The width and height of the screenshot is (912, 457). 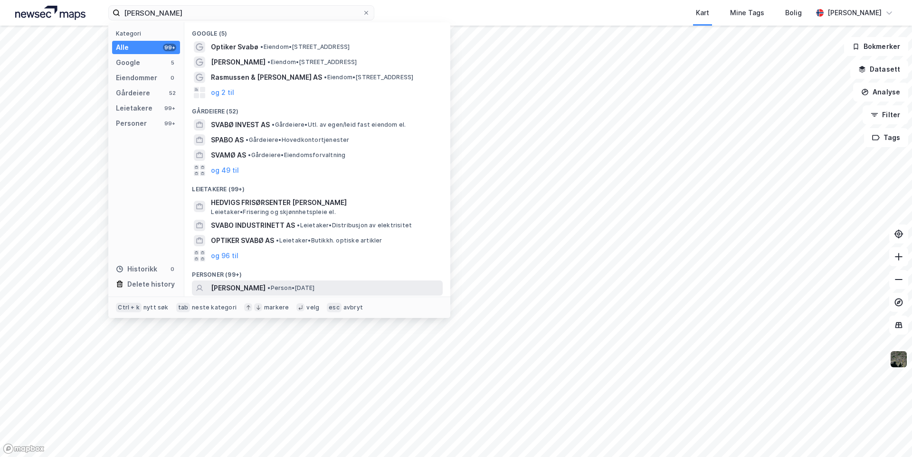 What do you see at coordinates (136, 269) in the screenshot?
I see `div: Historikk` at bounding box center [136, 269].